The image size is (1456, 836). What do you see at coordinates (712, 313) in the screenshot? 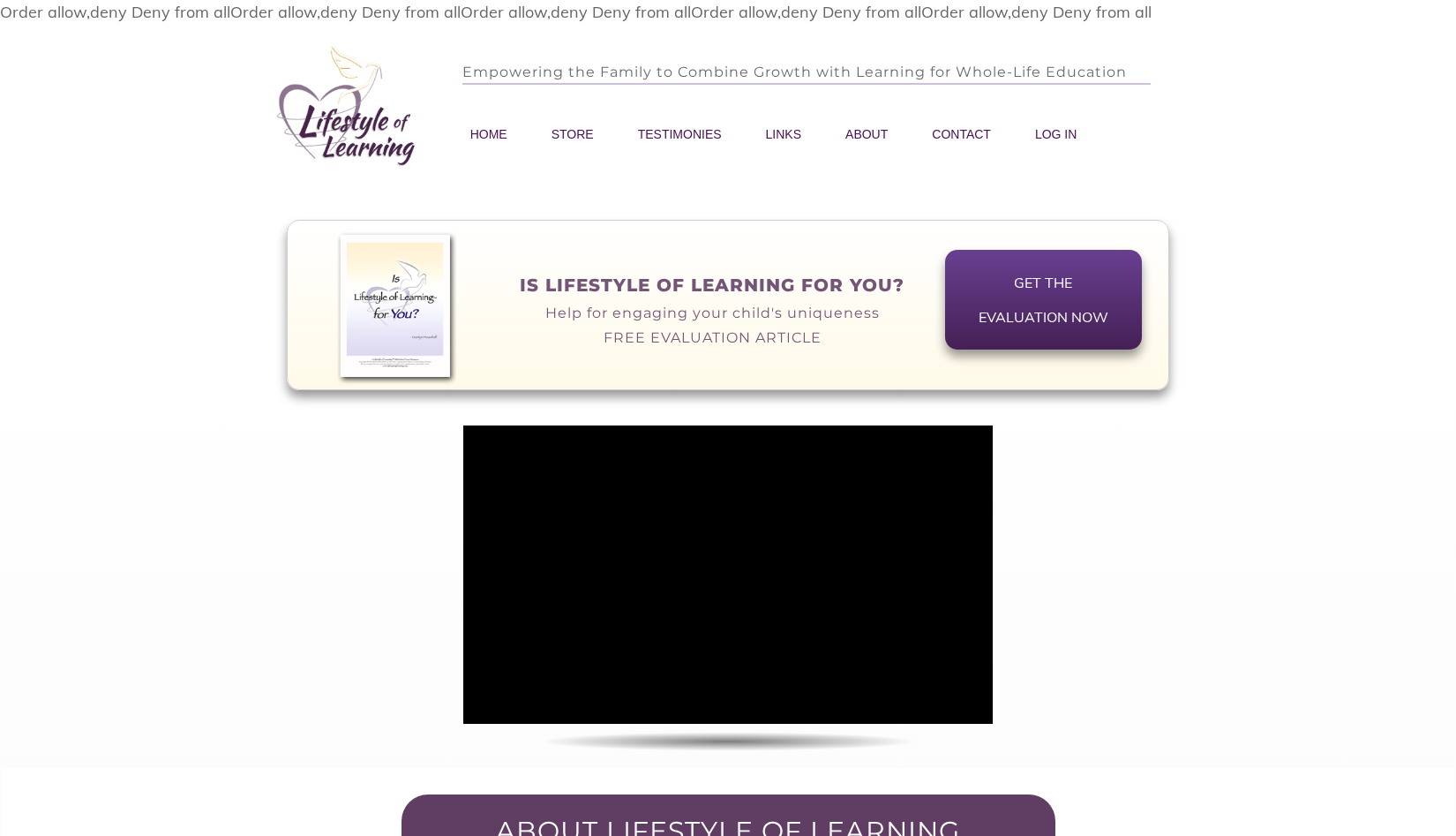
I see `span: Help for engaging your child's uniqueness` at bounding box center [712, 313].